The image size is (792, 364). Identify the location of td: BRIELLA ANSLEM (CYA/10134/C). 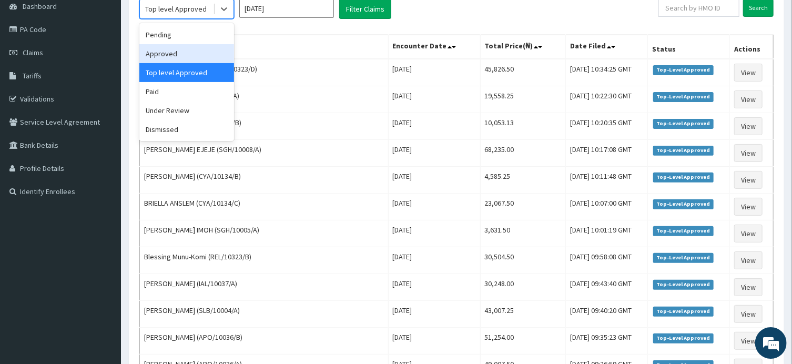
(264, 207).